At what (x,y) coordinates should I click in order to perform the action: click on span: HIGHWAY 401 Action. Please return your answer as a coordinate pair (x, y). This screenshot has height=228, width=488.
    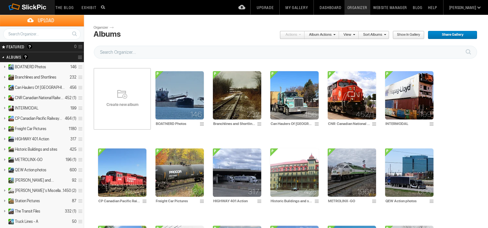
    Looking at the image, I should click on (32, 139).